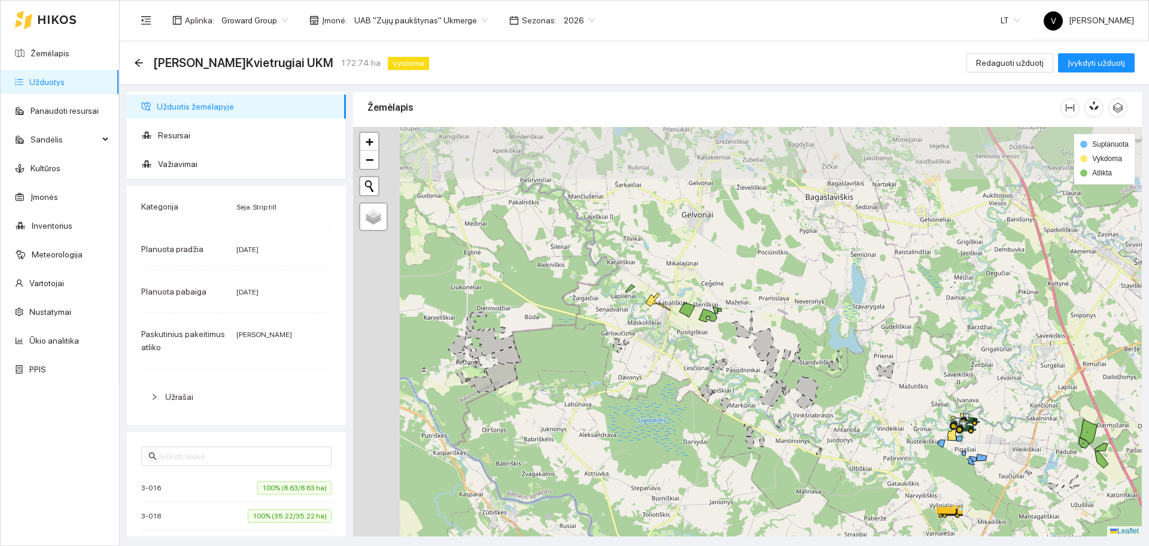 The height and width of the screenshot is (546, 1149). I want to click on span: calendar, so click(514, 20).